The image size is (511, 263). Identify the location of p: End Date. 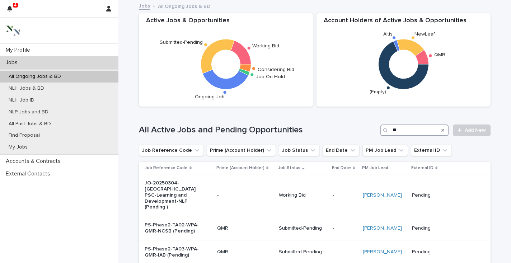
(341, 168).